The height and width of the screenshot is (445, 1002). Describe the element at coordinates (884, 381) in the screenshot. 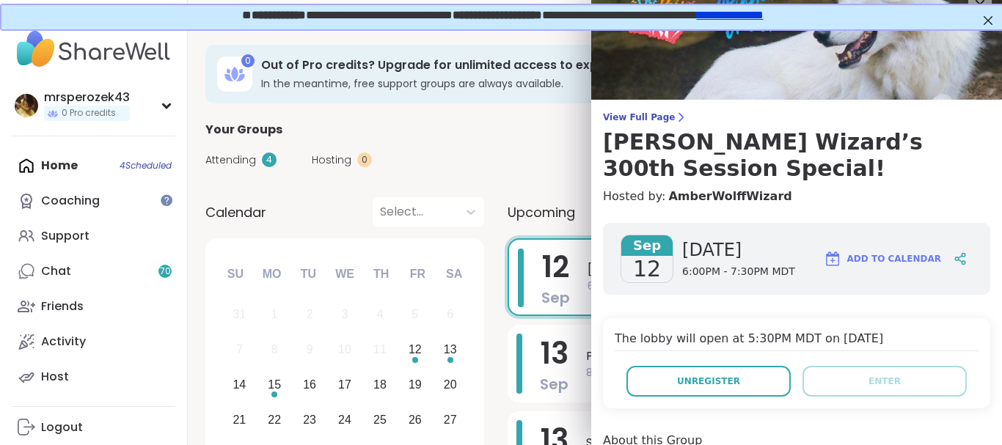

I see `button: Enter` at that location.